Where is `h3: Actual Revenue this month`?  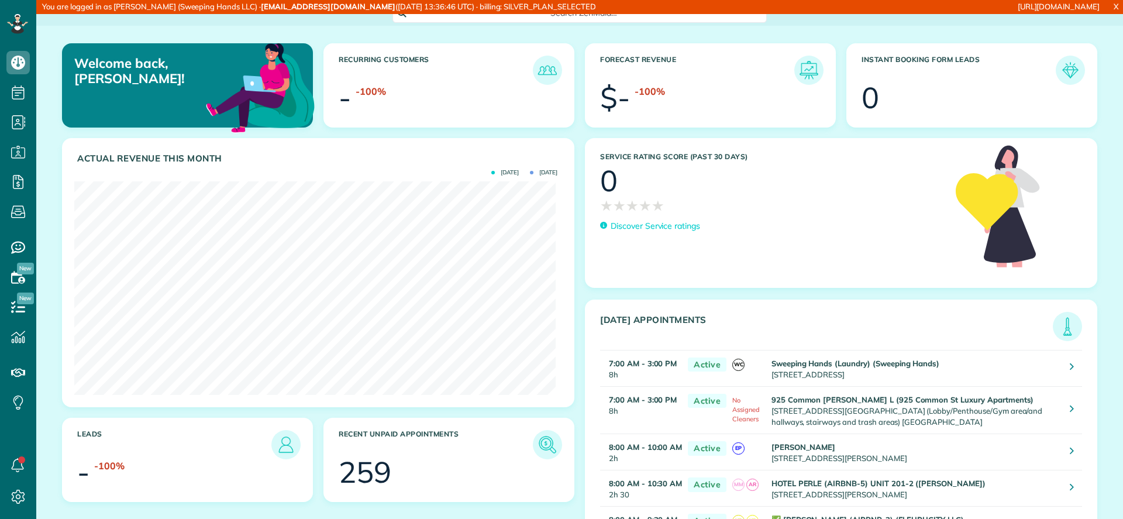
h3: Actual Revenue this month is located at coordinates (319, 158).